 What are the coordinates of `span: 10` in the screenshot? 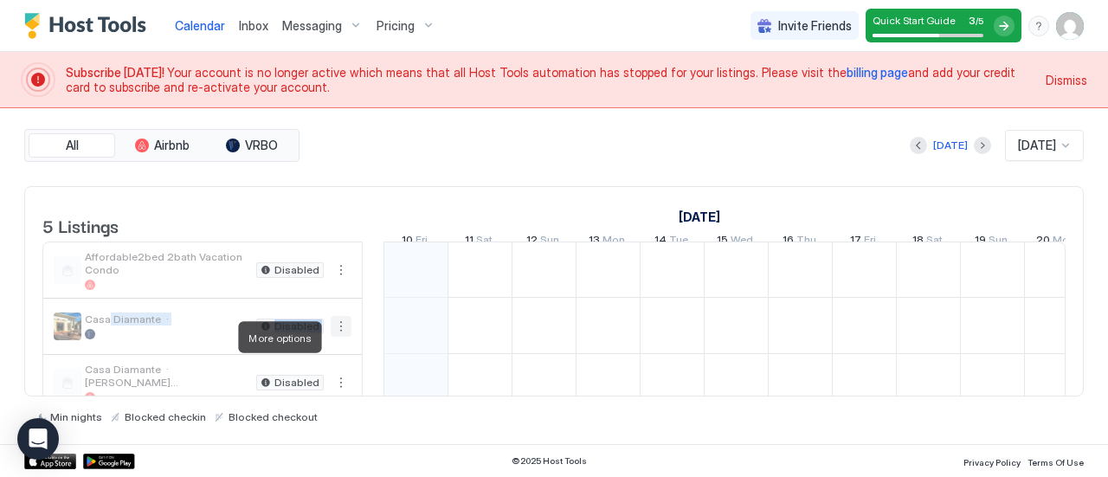 It's located at (407, 241).